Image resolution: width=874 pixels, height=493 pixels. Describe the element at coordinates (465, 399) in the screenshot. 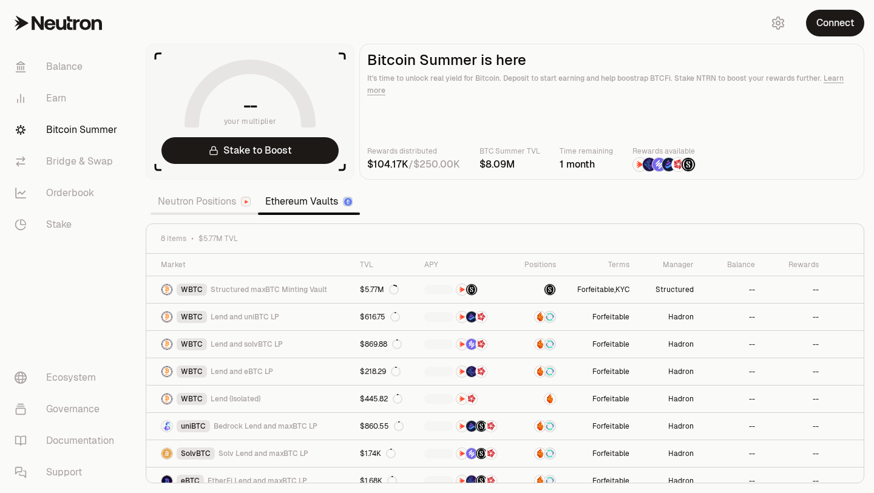

I see `button: NTRNMars Fragments` at that location.